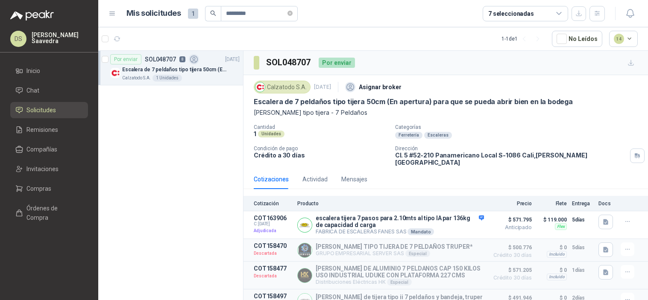 This screenshot has height=300, width=648. I want to click on span: Chat, so click(33, 91).